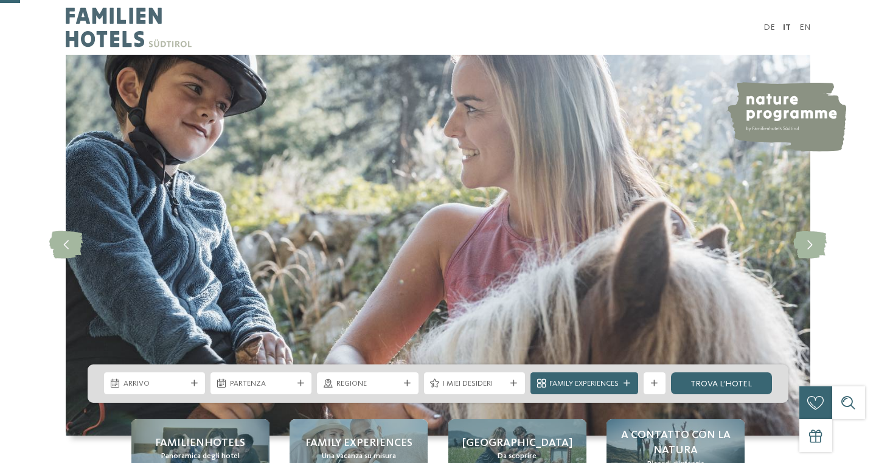 The image size is (876, 463). Describe the element at coordinates (368, 384) in the screenshot. I see `span: Regione` at that location.